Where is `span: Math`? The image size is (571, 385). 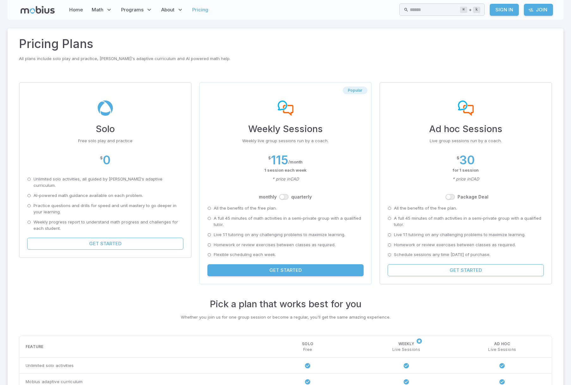
span: Math is located at coordinates (97, 10).